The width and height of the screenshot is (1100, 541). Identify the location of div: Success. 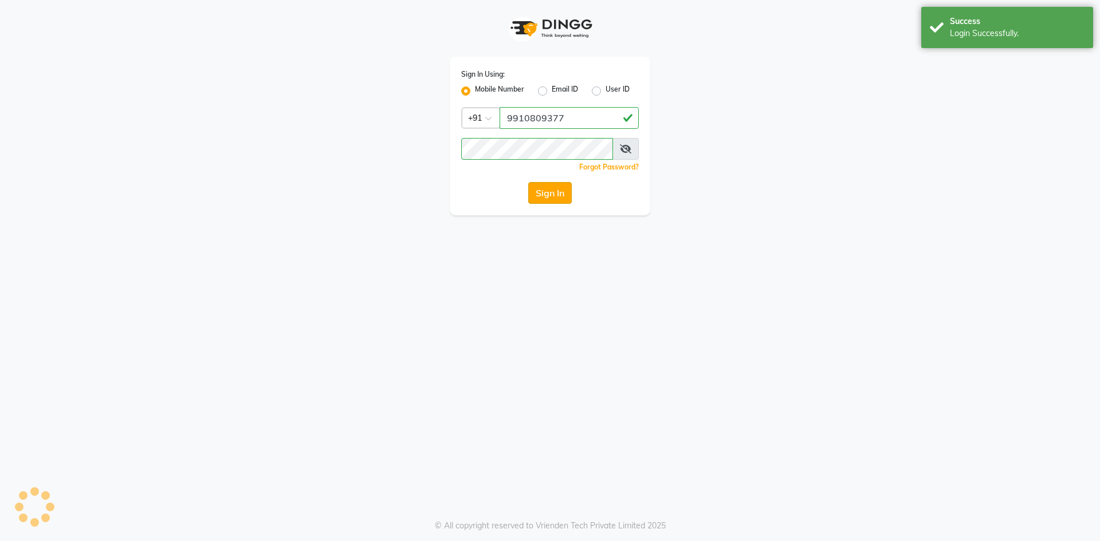
(1017, 21).